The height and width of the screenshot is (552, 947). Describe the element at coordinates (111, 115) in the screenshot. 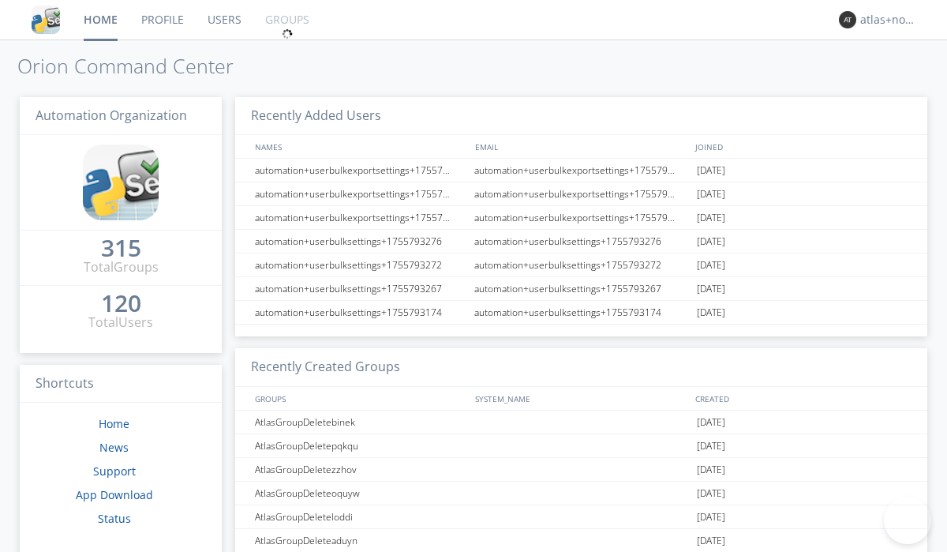

I see `span: Automation Organization` at that location.